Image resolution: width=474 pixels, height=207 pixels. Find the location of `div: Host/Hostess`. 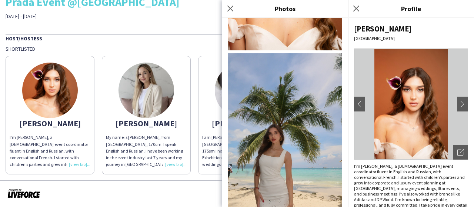

div: Host/Hostess is located at coordinates (237, 38).